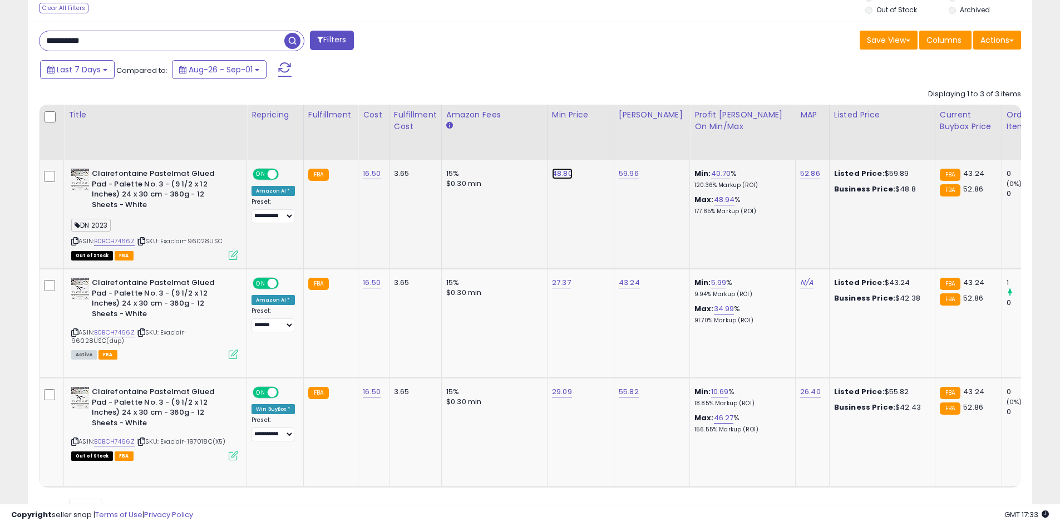 This screenshot has height=526, width=1060. Describe the element at coordinates (219, 70) in the screenshot. I see `button: Aug-26 - Sep-01` at that location.